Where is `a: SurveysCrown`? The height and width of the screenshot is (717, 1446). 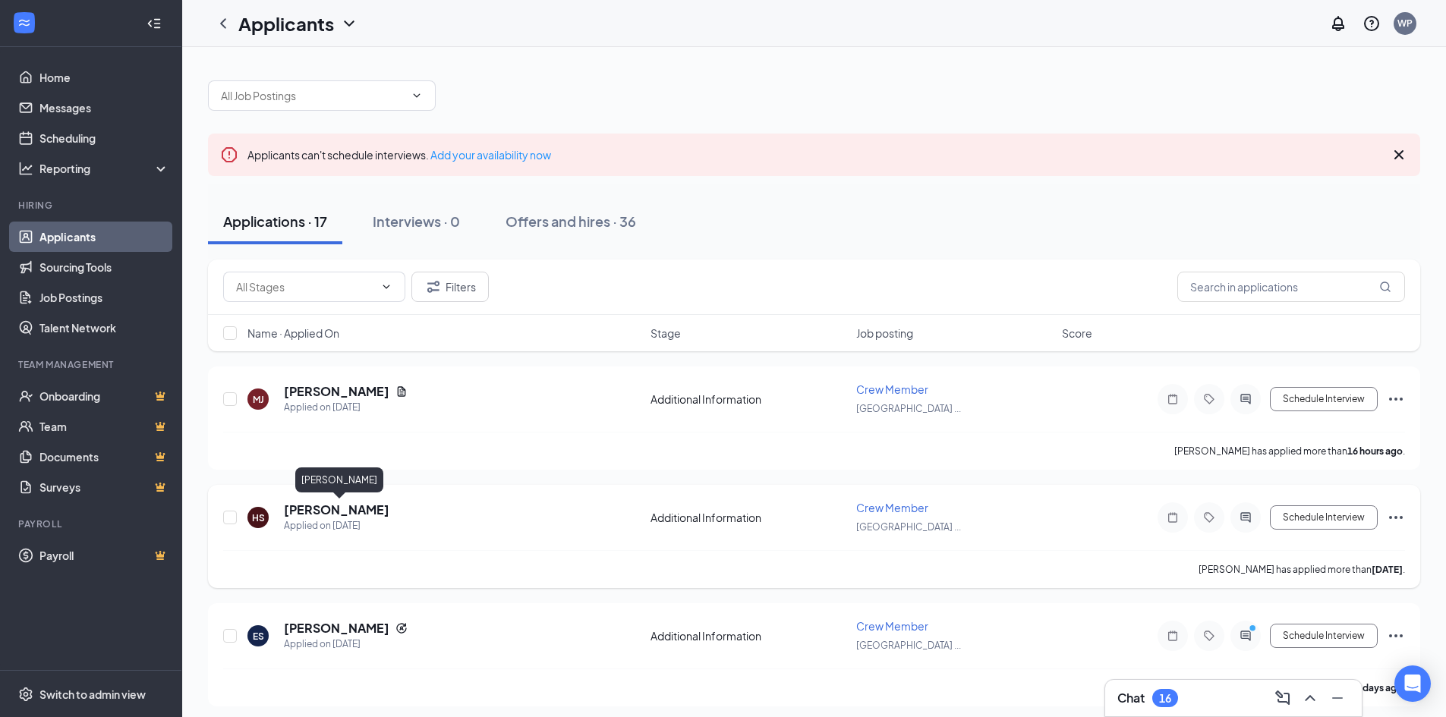
a: SurveysCrown is located at coordinates (104, 487).